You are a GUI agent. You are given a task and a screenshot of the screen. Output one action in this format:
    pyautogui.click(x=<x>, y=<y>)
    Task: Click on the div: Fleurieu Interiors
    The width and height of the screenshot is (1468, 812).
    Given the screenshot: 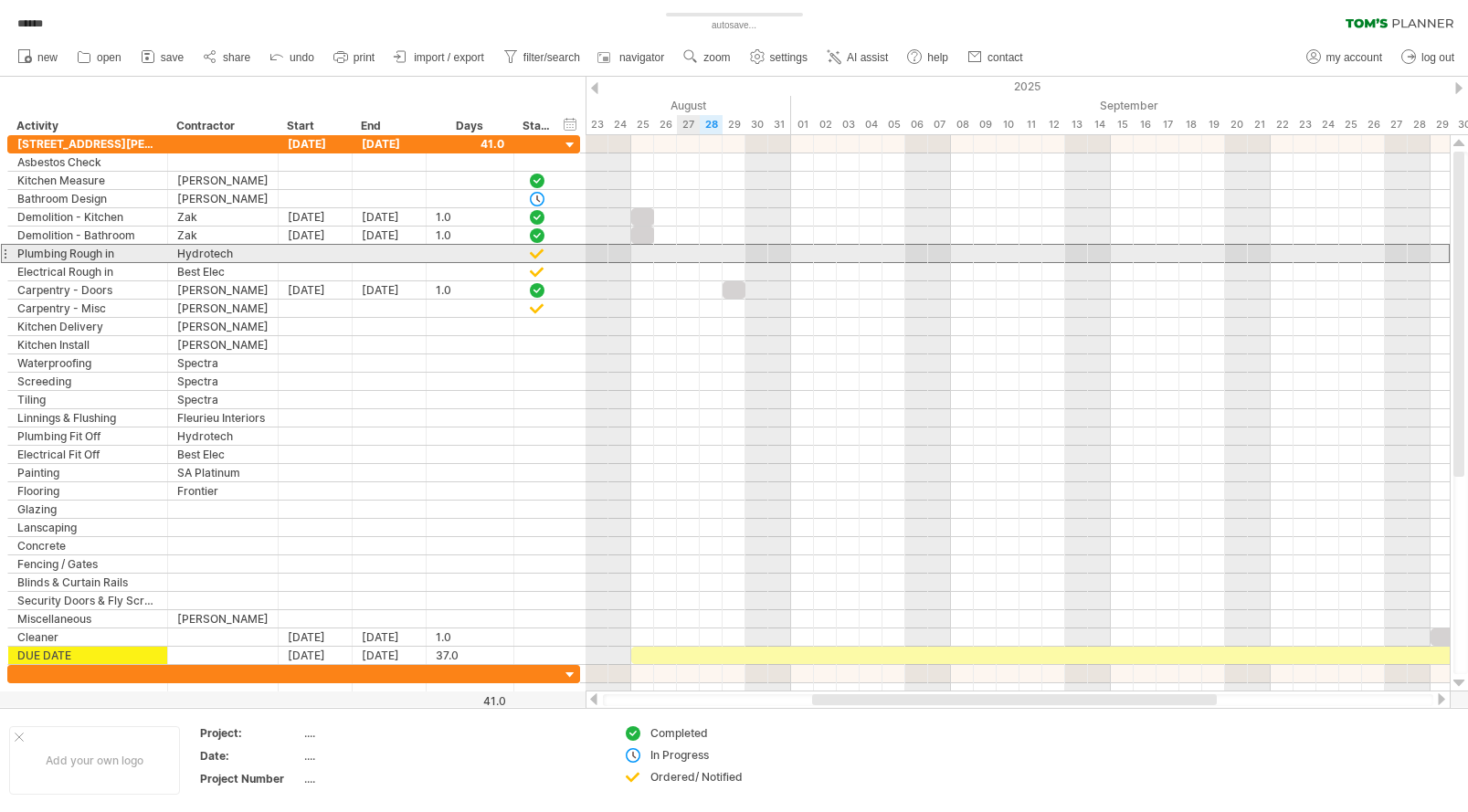 What is the action you would take?
    pyautogui.click(x=222, y=417)
    